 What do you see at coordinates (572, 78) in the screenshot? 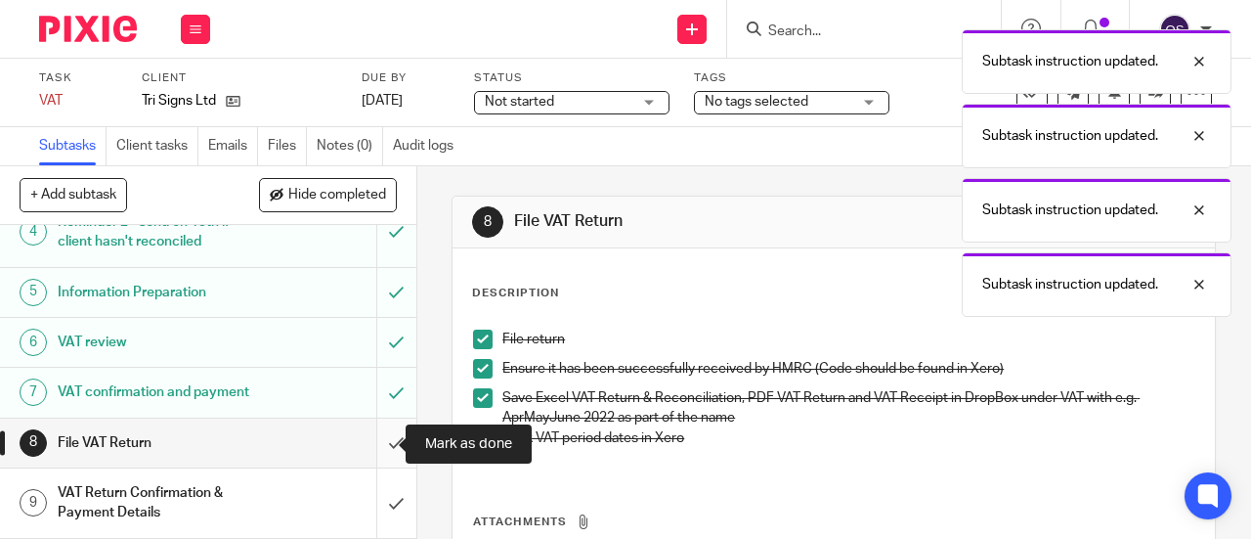
I see `label: Status` at bounding box center [572, 78].